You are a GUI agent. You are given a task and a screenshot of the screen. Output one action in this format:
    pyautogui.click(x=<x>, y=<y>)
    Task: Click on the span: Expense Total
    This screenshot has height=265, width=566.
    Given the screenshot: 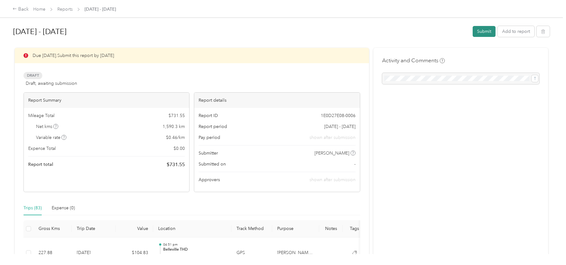 What is the action you would take?
    pyautogui.click(x=42, y=148)
    